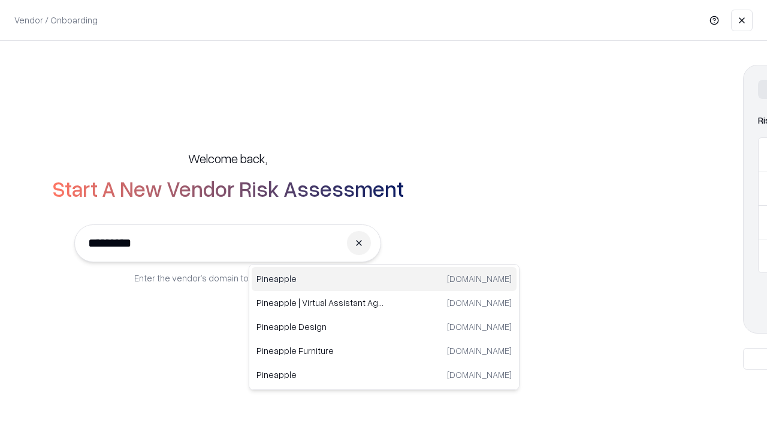 The width and height of the screenshot is (767, 432). I want to click on p: Pineapple Design, so click(320, 326).